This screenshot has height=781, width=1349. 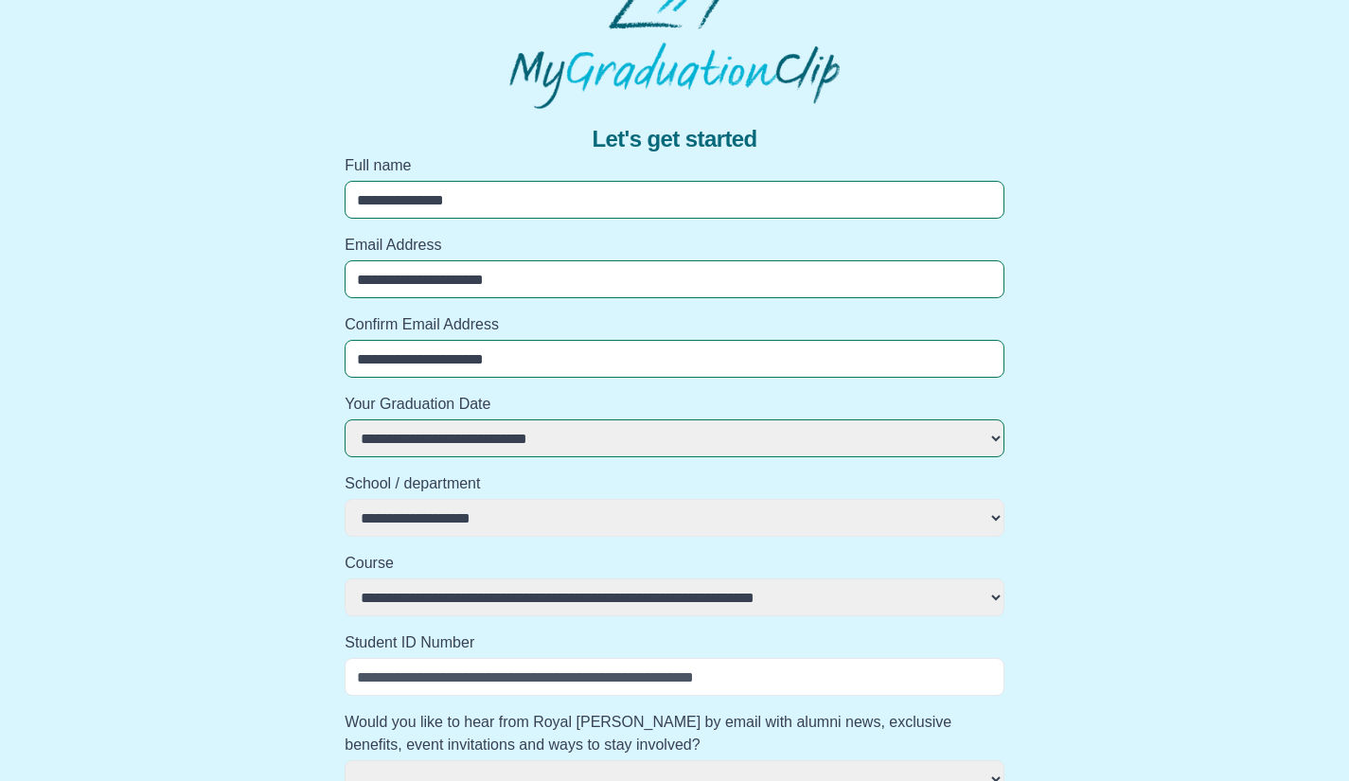 What do you see at coordinates (674, 484) in the screenshot?
I see `label: School / department` at bounding box center [674, 484].